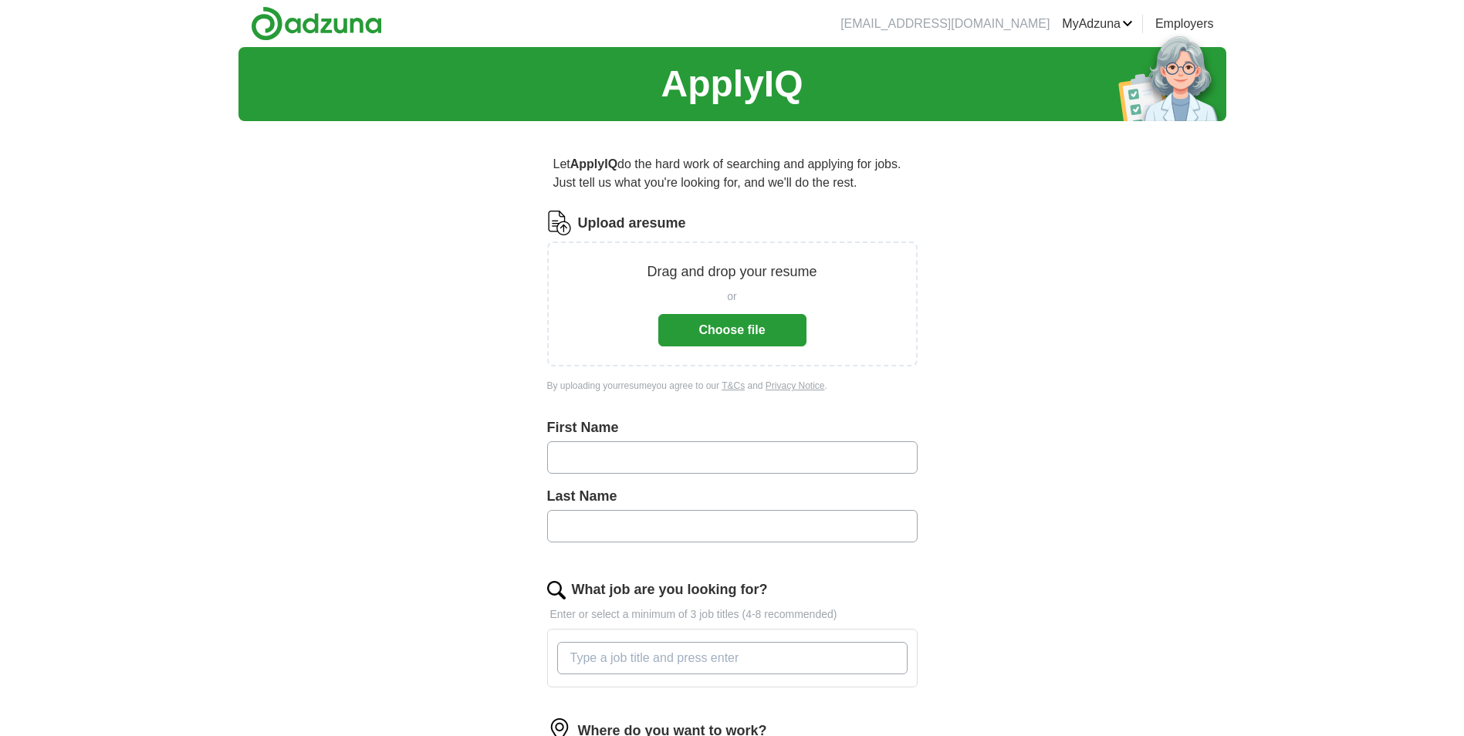 This screenshot has height=736, width=1464. Describe the element at coordinates (733, 614) in the screenshot. I see `p: Enter or select a minimum of 3 job titles (4-8 recommended)` at that location.